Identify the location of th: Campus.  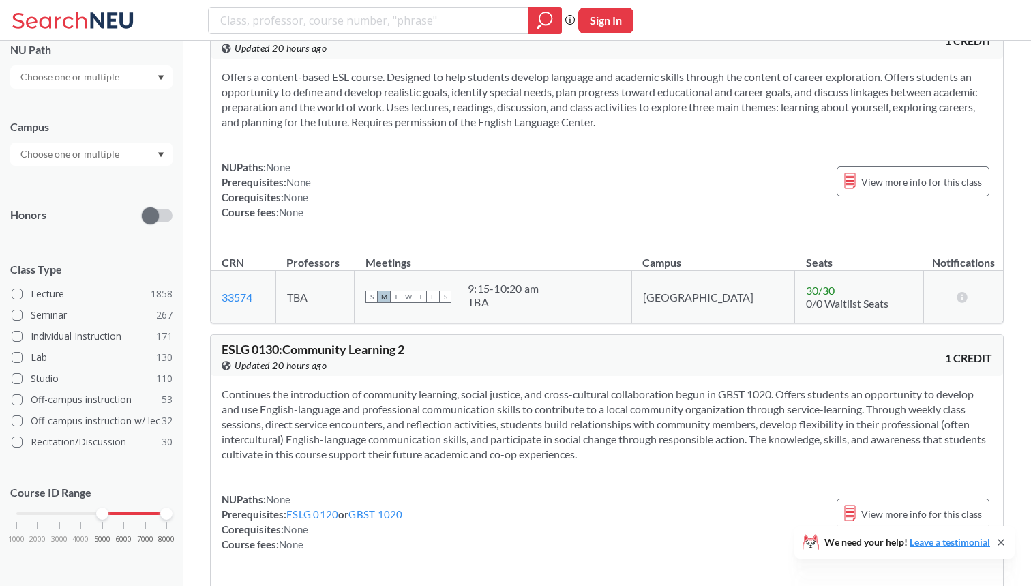
(713, 256).